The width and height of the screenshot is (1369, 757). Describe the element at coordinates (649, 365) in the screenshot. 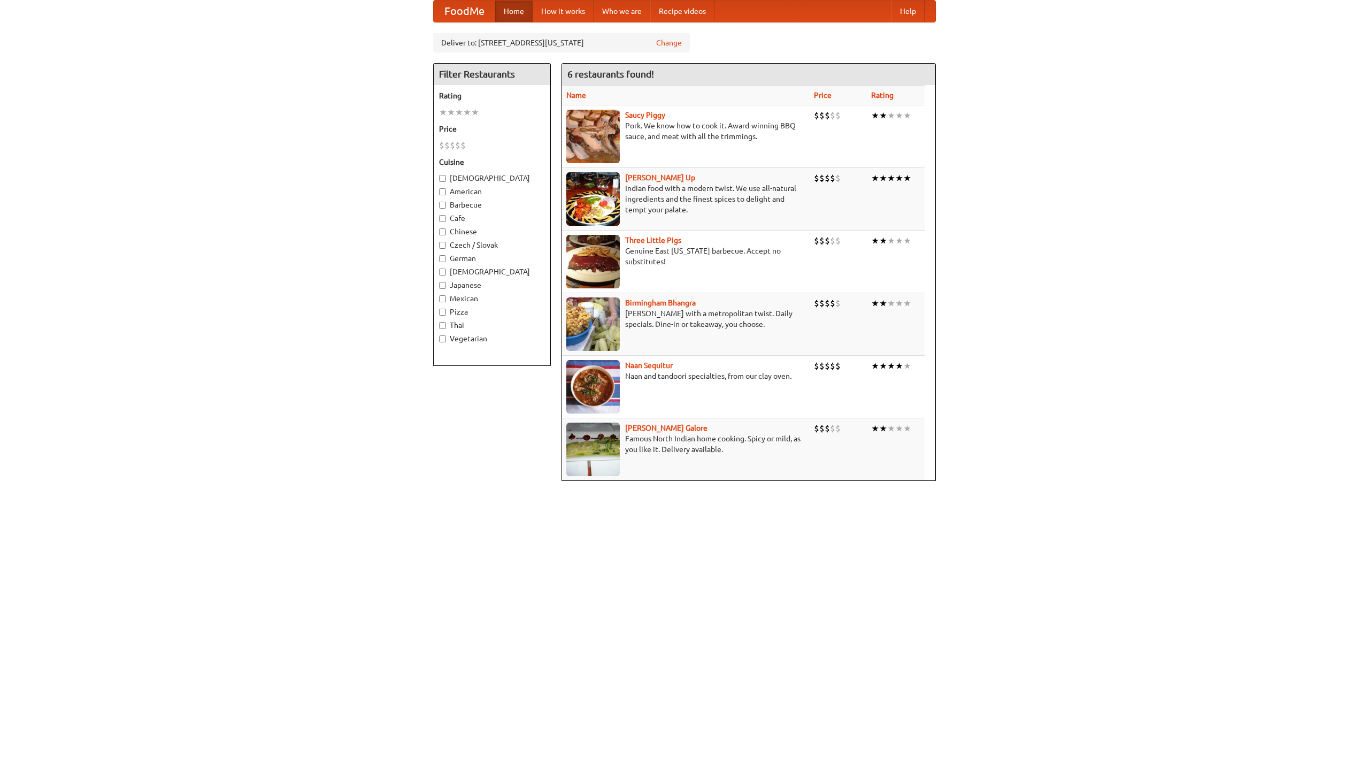

I see `b: Naan Sequitur` at that location.